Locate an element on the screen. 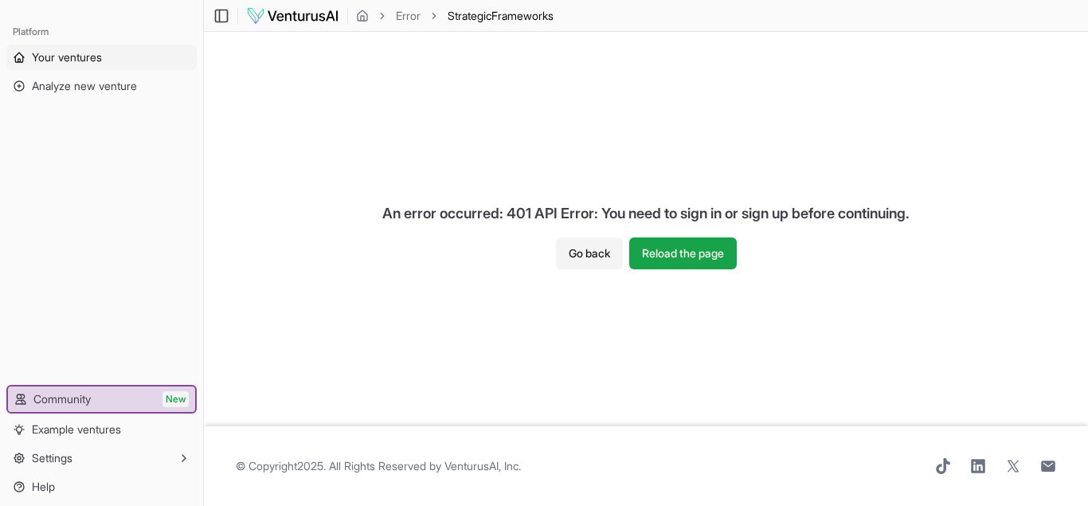 This screenshot has height=506, width=1088. span: Example ventures is located at coordinates (76, 429).